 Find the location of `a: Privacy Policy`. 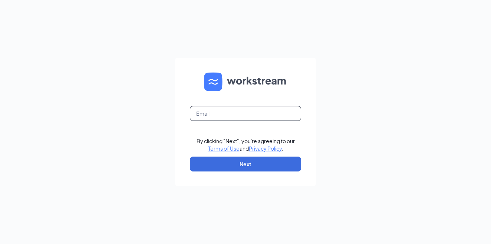

a: Privacy Policy is located at coordinates (265, 148).